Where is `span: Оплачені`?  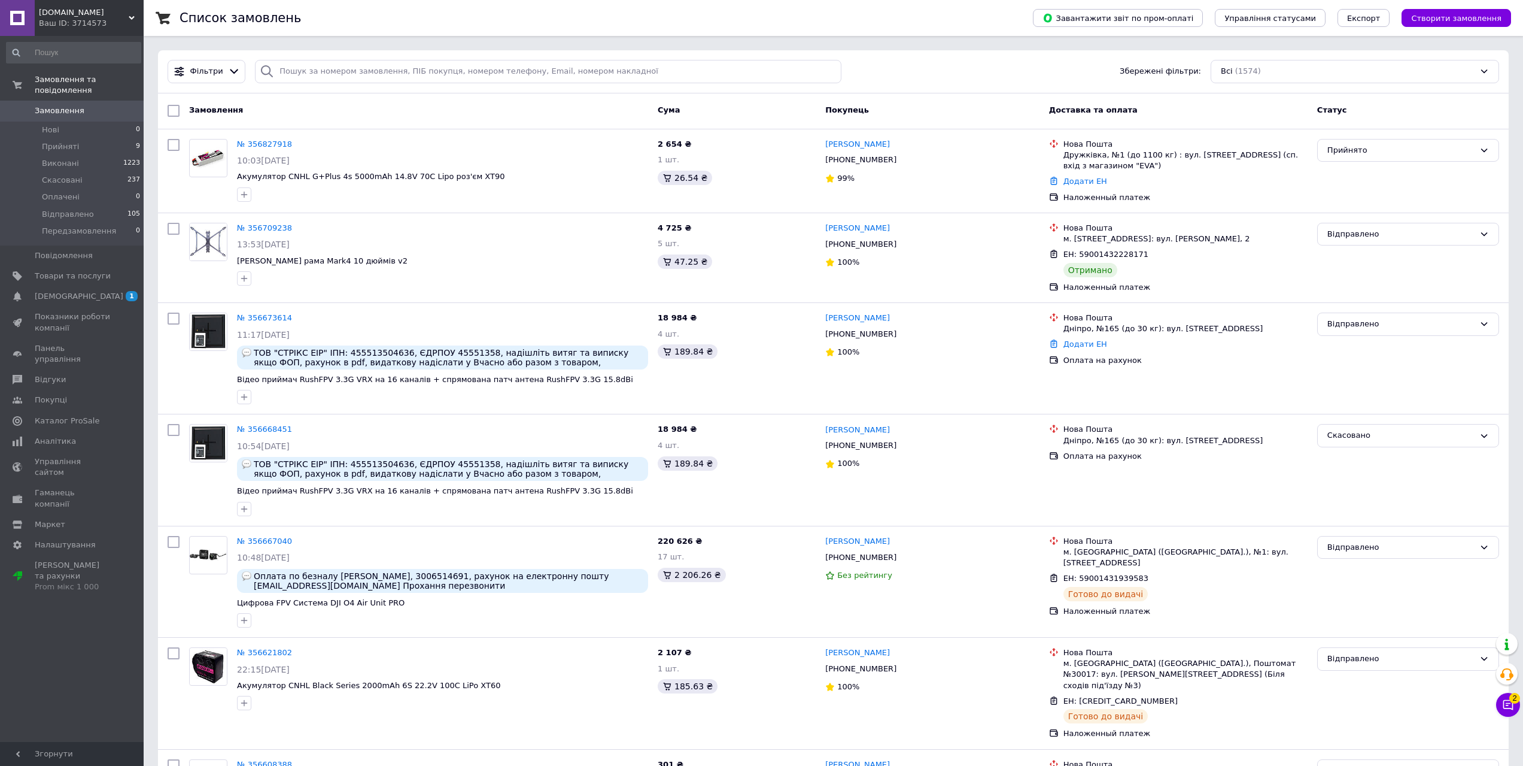 span: Оплачені is located at coordinates (60, 197).